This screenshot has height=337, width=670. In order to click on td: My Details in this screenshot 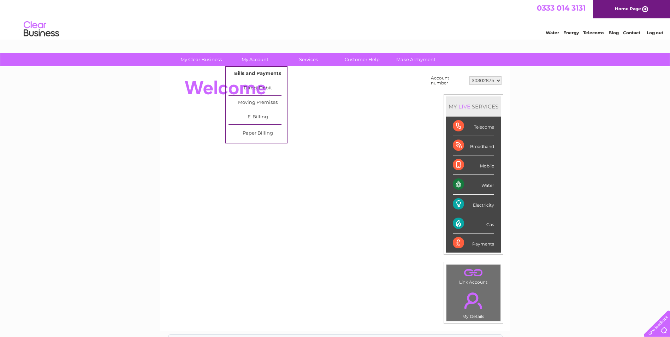, I will do `click(473, 304)`.